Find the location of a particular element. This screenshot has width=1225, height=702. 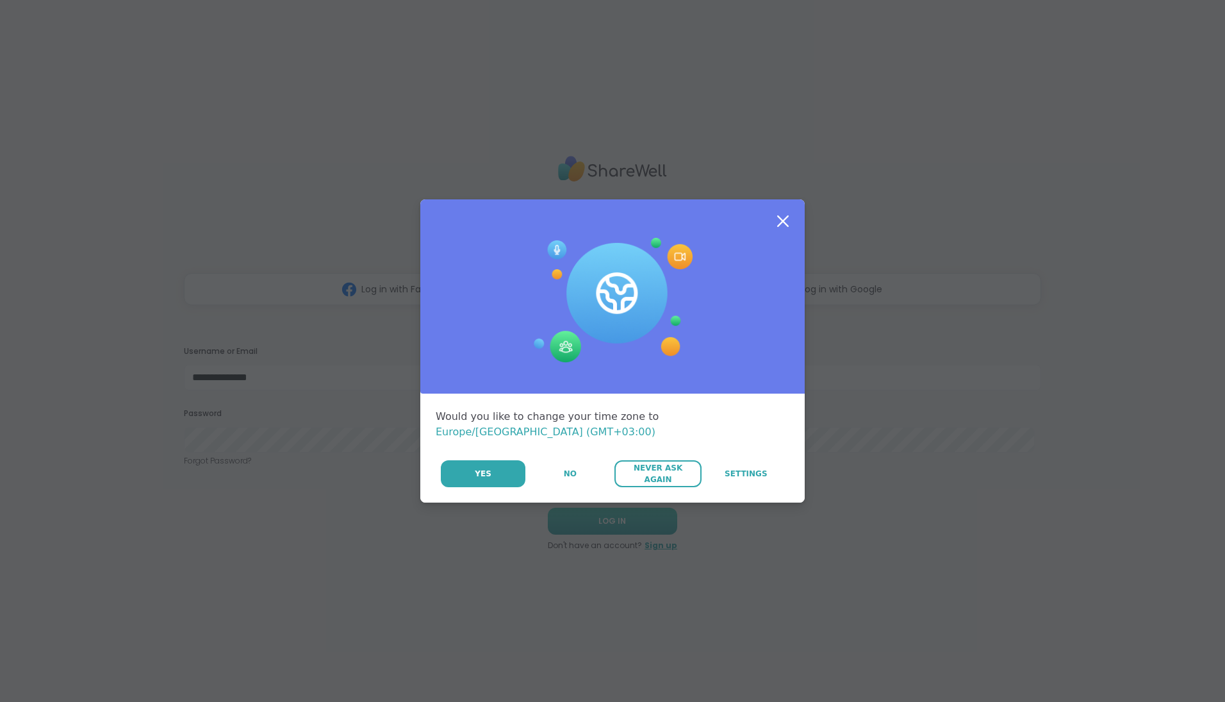

span: No is located at coordinates (570, 474).